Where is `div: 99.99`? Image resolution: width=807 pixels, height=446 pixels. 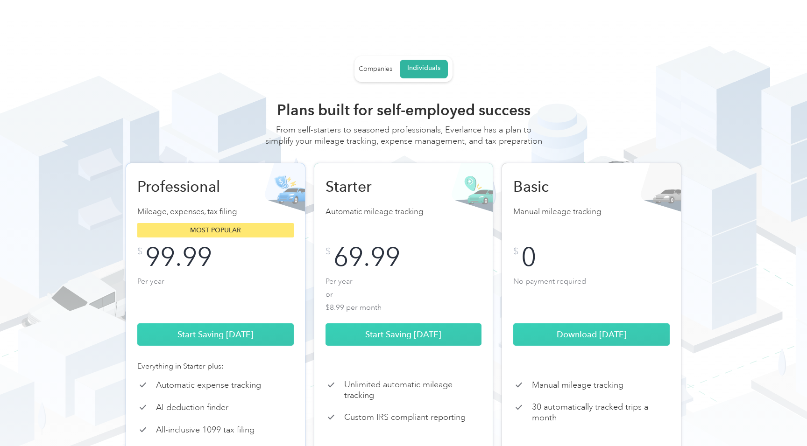 div: 99.99 is located at coordinates (178, 257).